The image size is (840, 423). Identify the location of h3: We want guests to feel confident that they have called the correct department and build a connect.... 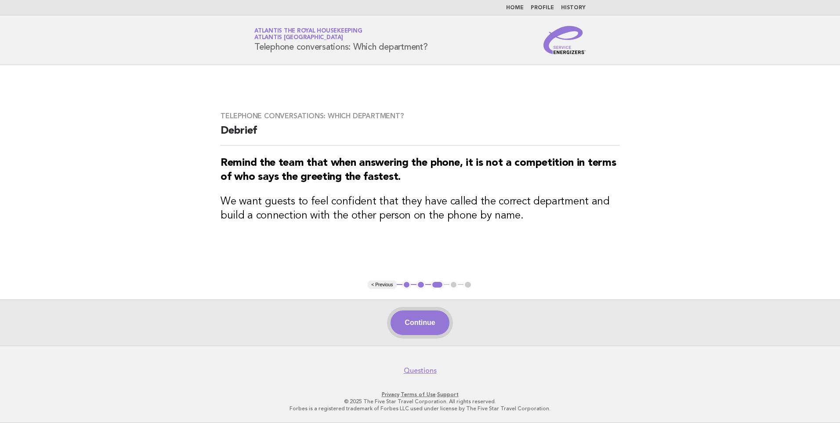
(420, 209).